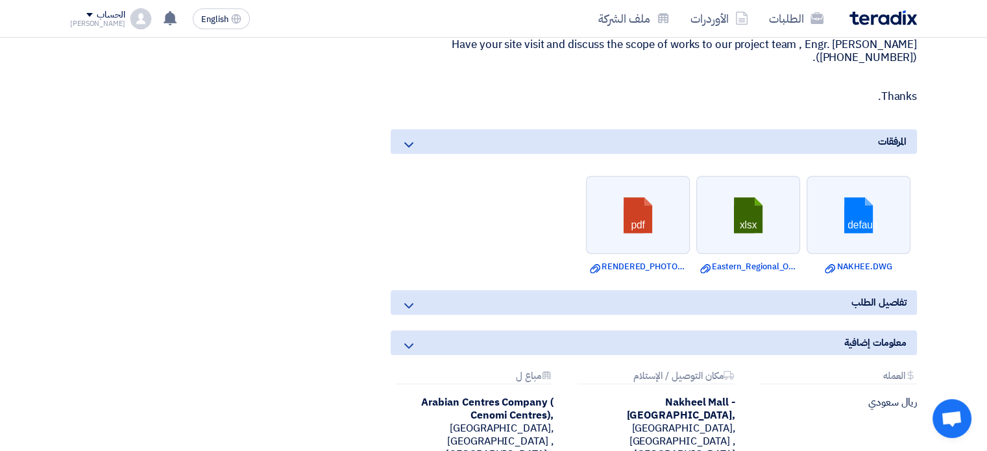 Image resolution: width=987 pixels, height=451 pixels. Describe the element at coordinates (215, 19) in the screenshot. I see `span: English` at that location.